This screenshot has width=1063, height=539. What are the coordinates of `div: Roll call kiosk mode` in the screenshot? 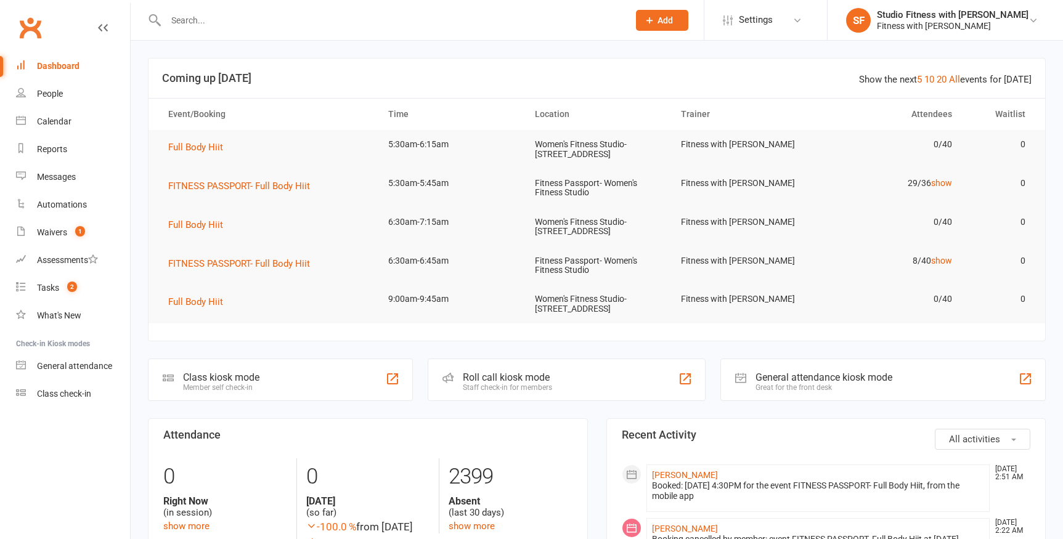 It's located at (507, 377).